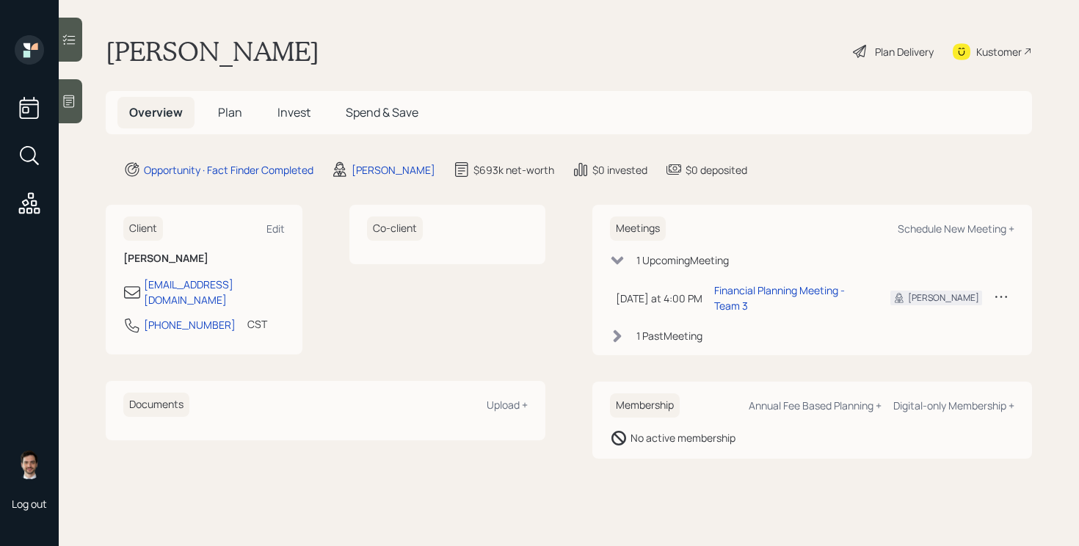  I want to click on div: Kustomer, so click(999, 51).